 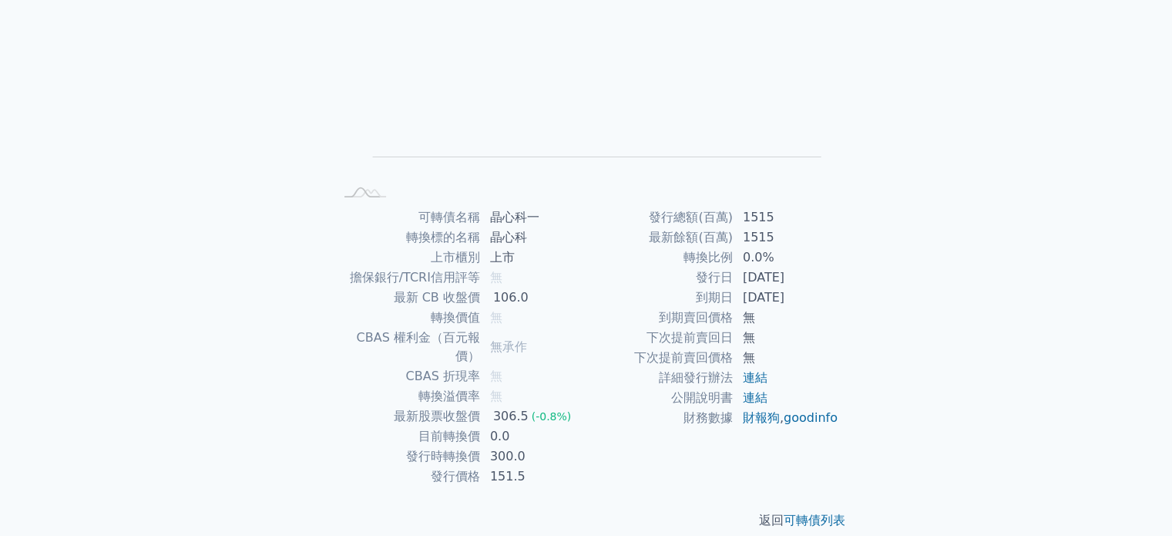 I want to click on span: 無承作, so click(x=509, y=346).